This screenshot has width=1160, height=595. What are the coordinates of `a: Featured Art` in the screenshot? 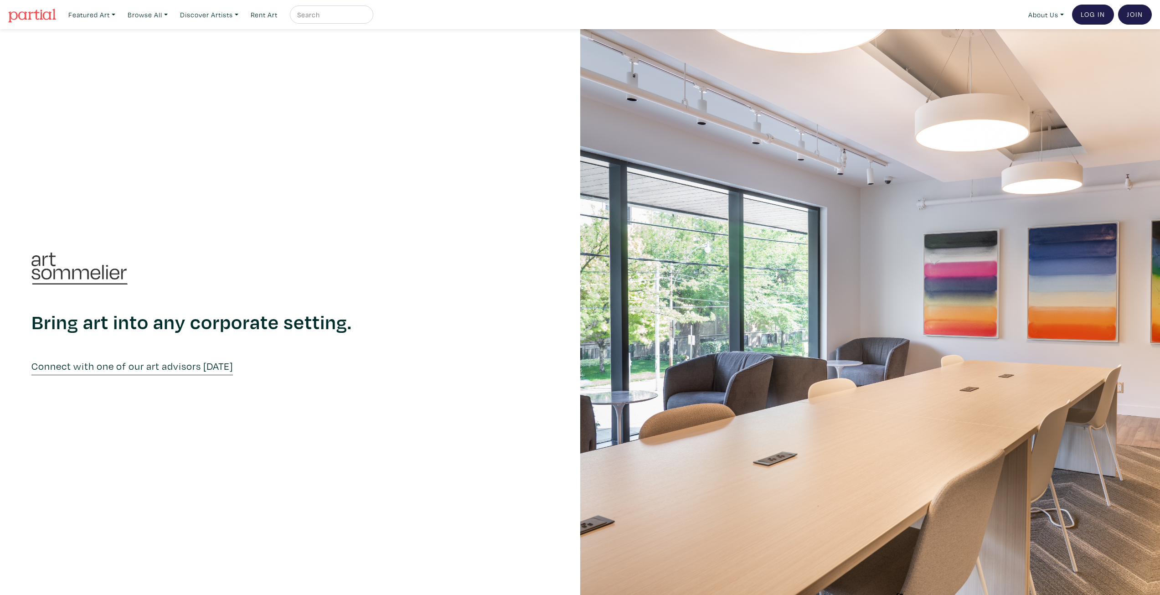 It's located at (92, 15).